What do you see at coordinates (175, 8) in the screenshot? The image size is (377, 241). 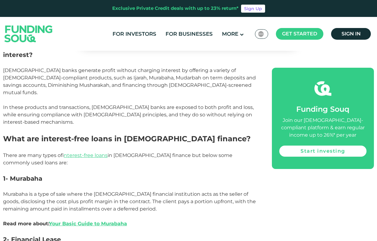 I see `div: Exclusive Private Credit deals with up to 23% return*` at bounding box center [175, 8].